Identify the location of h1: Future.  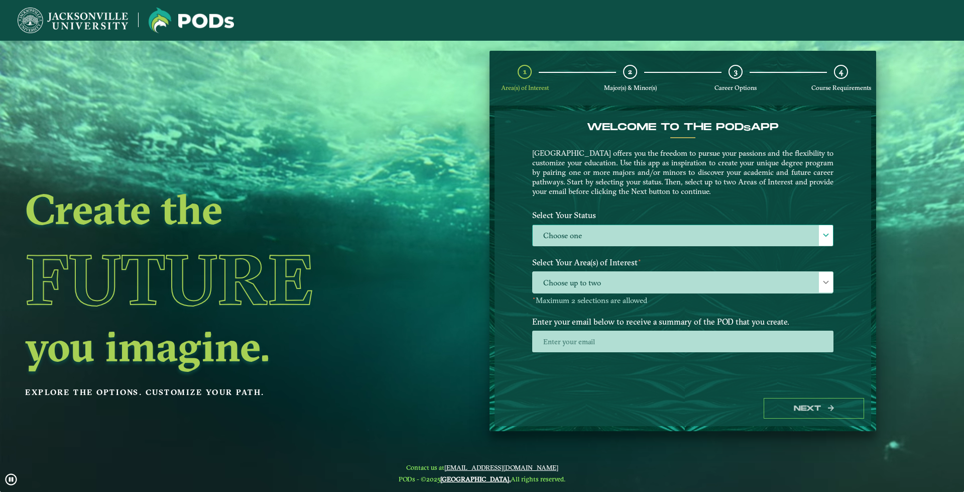
(217, 279).